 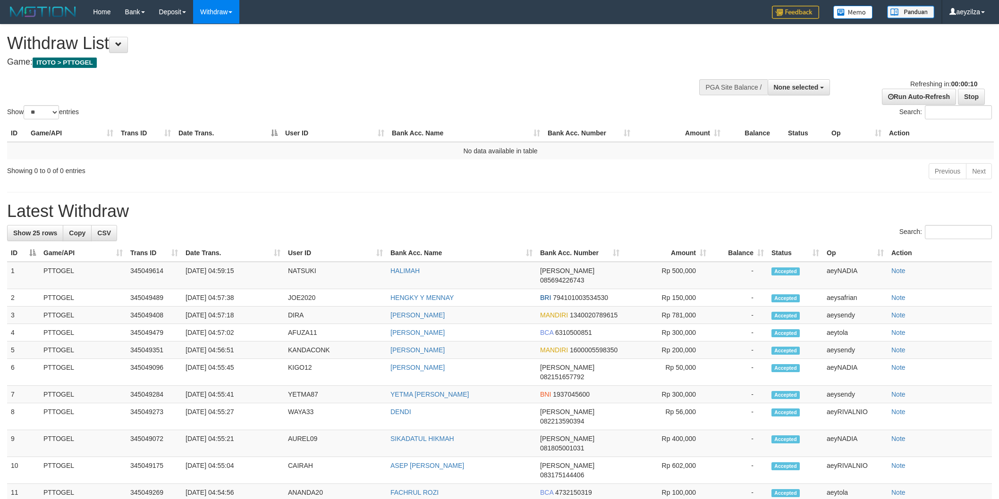 I want to click on label: Search:, so click(x=945, y=232).